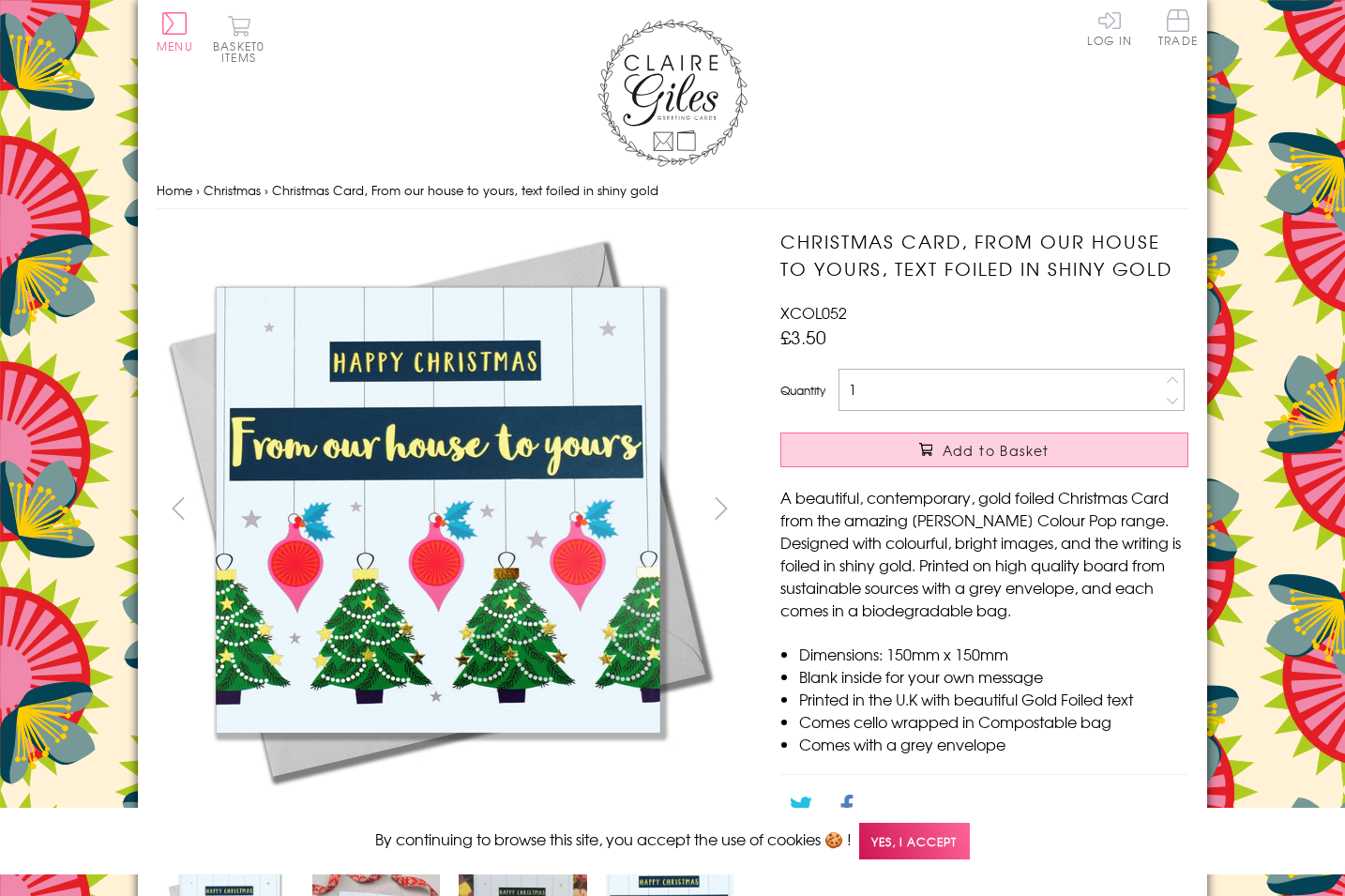 The height and width of the screenshot is (896, 1345). What do you see at coordinates (803, 390) in the screenshot?
I see `label: Quantity` at bounding box center [803, 390].